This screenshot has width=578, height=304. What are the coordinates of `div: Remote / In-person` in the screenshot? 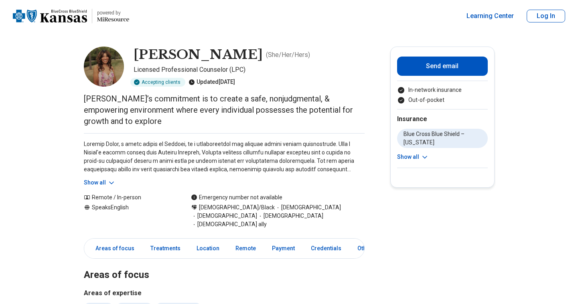 It's located at (129, 197).